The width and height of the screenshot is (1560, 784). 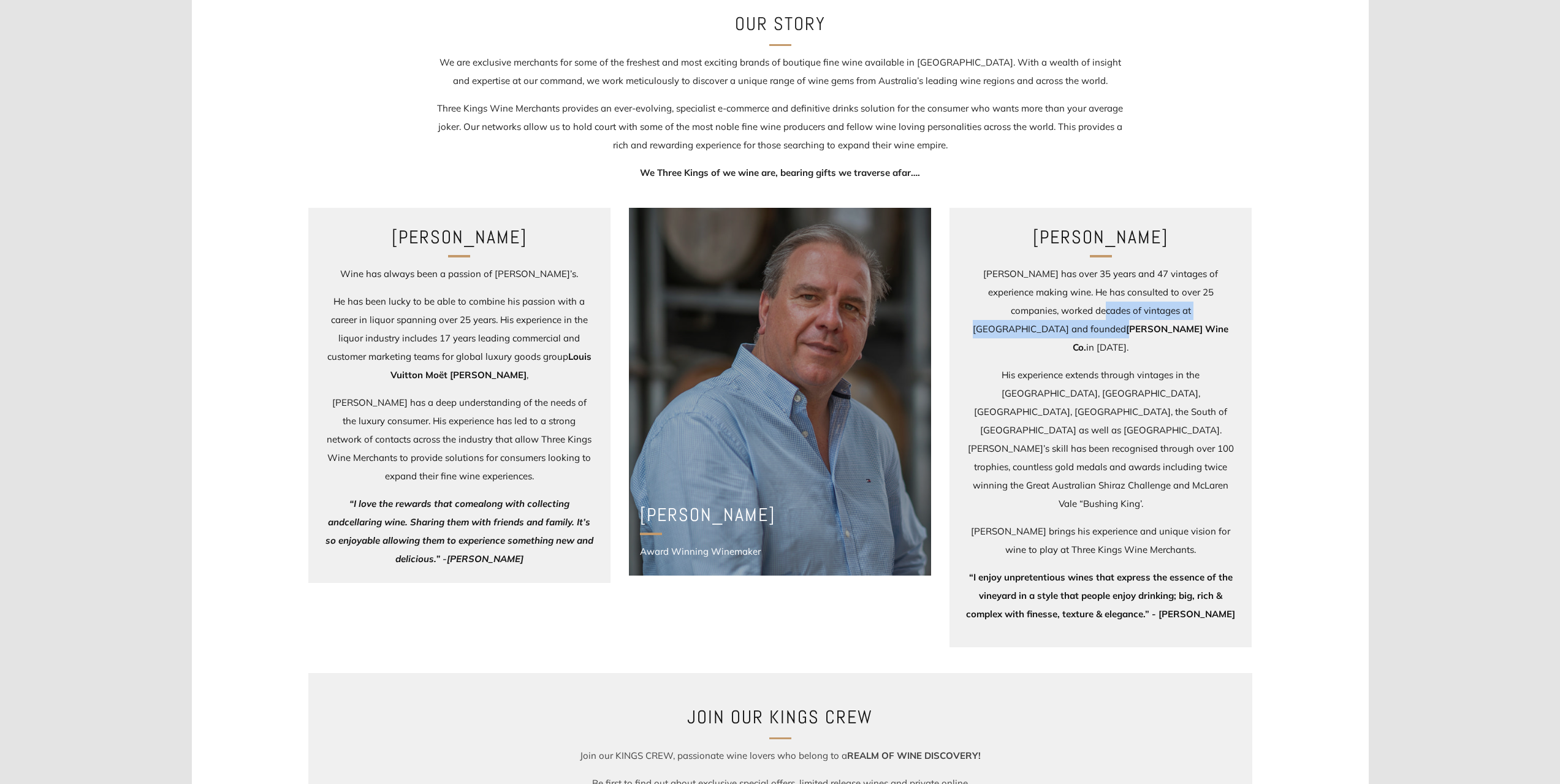 I want to click on strong: “I love the rewards that come, so click(x=414, y=503).